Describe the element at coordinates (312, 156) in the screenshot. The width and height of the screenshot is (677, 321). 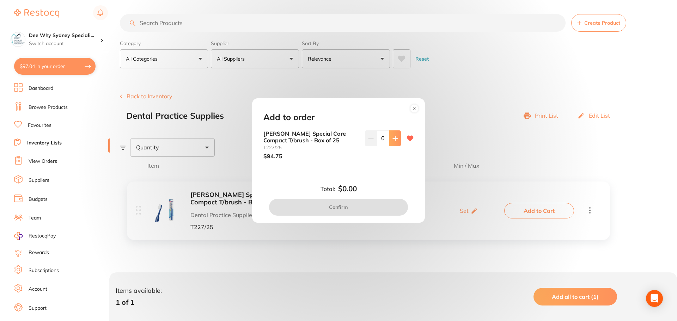
I see `p: $94.75` at that location.